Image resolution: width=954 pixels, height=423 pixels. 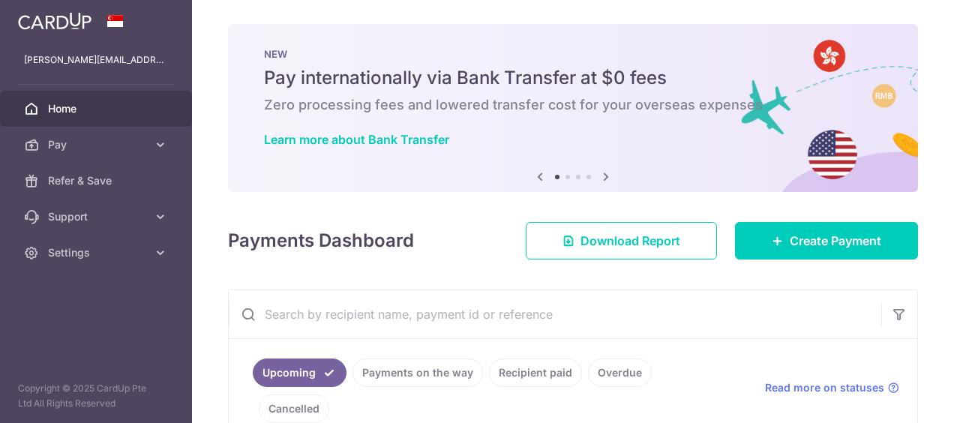 What do you see at coordinates (294, 409) in the screenshot?
I see `a: Cancelled` at bounding box center [294, 409].